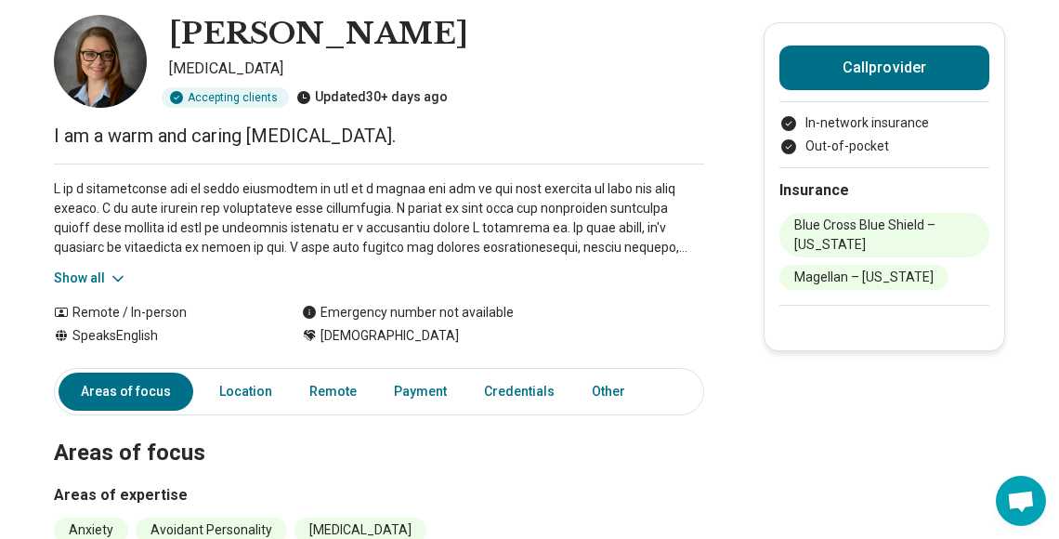 Image resolution: width=1059 pixels, height=539 pixels. I want to click on h2: Areas of focus, so click(379, 431).